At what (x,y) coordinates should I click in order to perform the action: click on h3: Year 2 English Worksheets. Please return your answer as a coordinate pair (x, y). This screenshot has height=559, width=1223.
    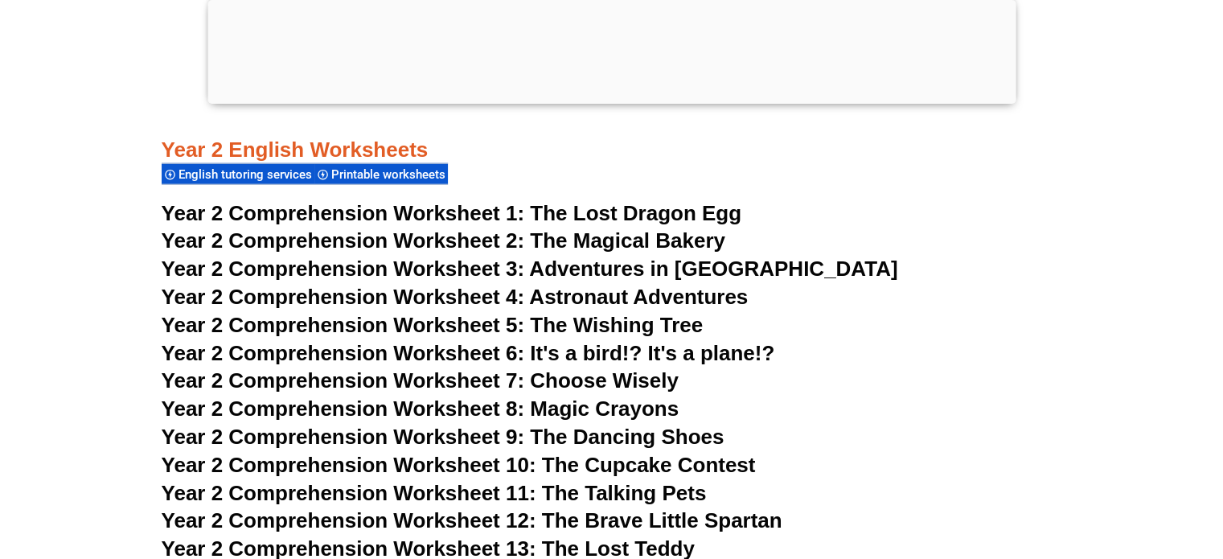
    Looking at the image, I should click on (612, 122).